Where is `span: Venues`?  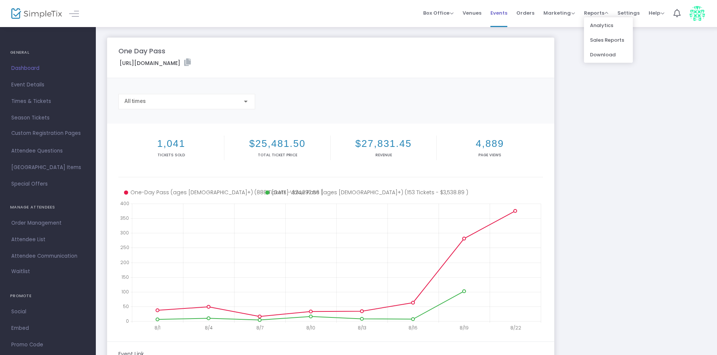
span: Venues is located at coordinates (472, 13).